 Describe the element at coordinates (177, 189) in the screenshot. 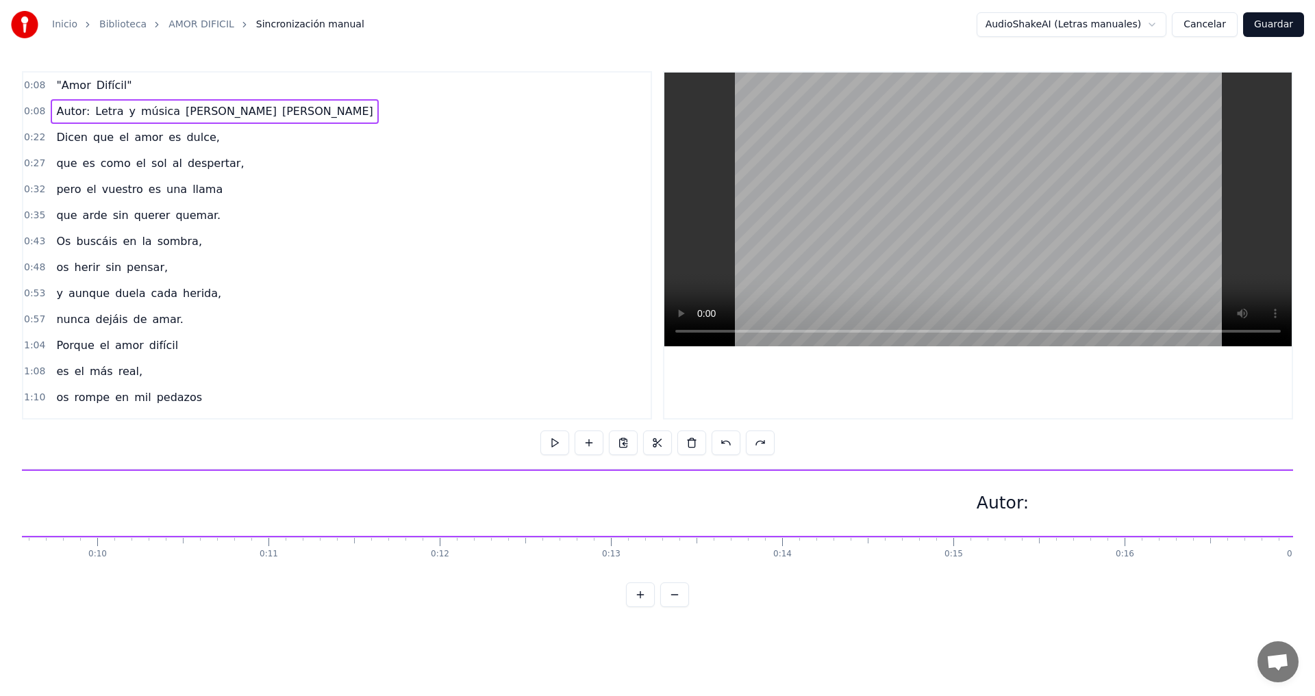

I see `span: una` at that location.